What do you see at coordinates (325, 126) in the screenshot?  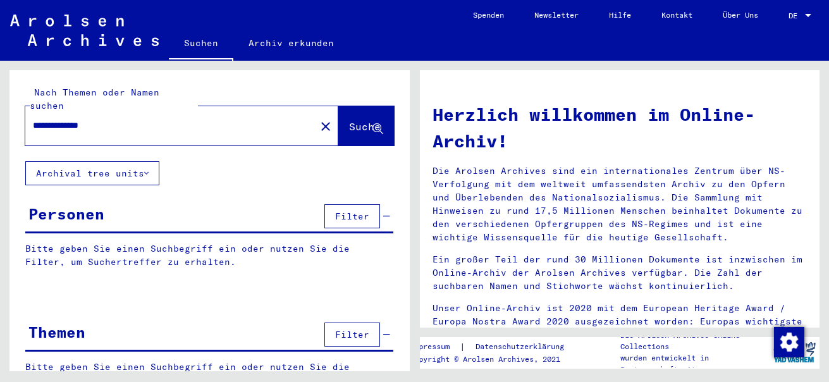 I see `mat-icon: close` at bounding box center [325, 126].